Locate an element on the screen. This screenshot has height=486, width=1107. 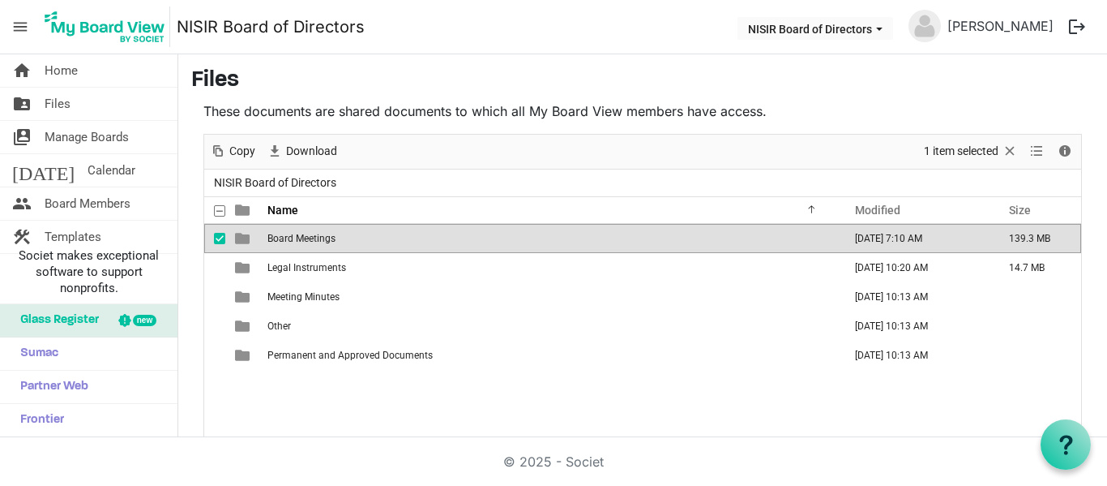
span: Meeting Minutes is located at coordinates (303, 297).